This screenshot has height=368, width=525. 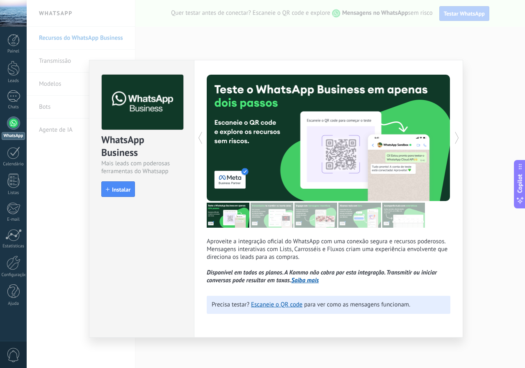 What do you see at coordinates (14, 51) in the screenshot?
I see `div: Painel` at bounding box center [14, 51].